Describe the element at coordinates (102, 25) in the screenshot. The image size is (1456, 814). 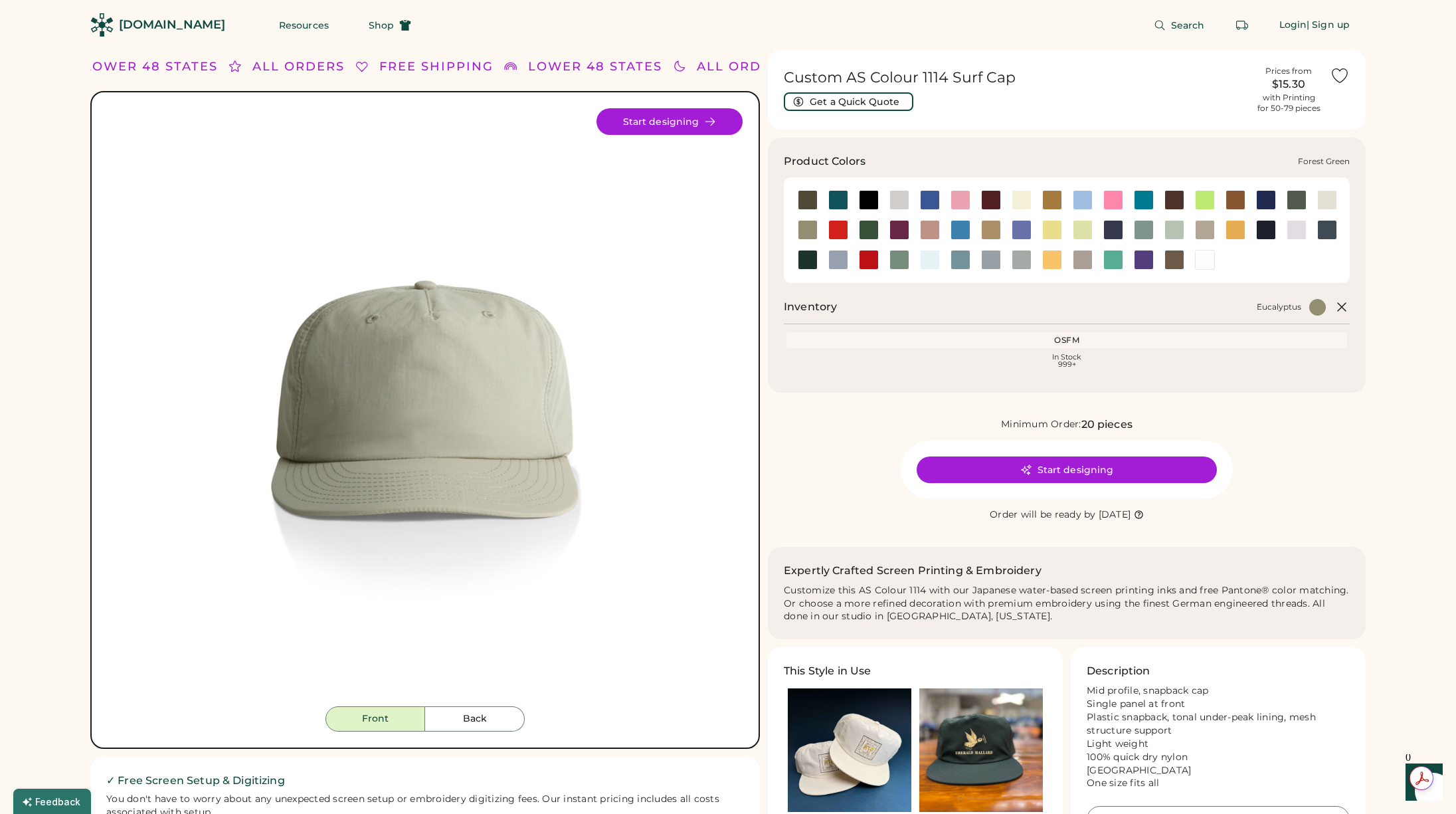
I see `img: Rendered Logo - Screens` at that location.